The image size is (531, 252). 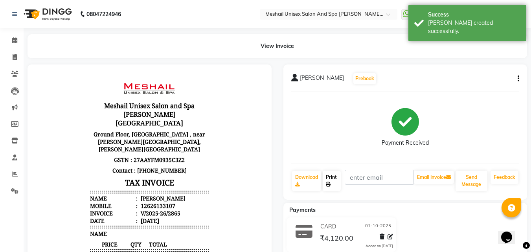 What do you see at coordinates (504, 177) in the screenshot?
I see `a: Feedback` at bounding box center [504, 177].